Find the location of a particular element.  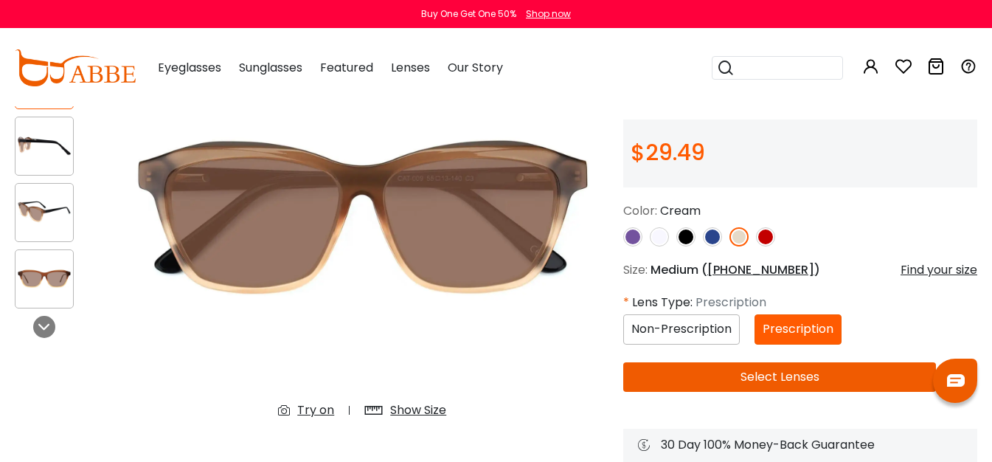

span: Cream is located at coordinates (680, 210).